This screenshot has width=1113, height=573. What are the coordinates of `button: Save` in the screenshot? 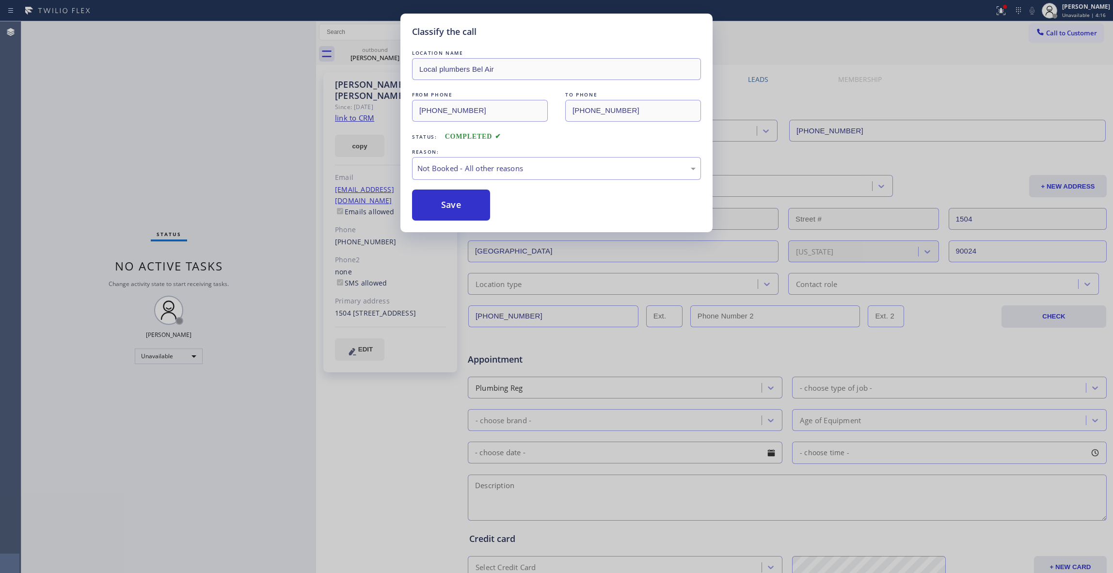 It's located at (451, 205).